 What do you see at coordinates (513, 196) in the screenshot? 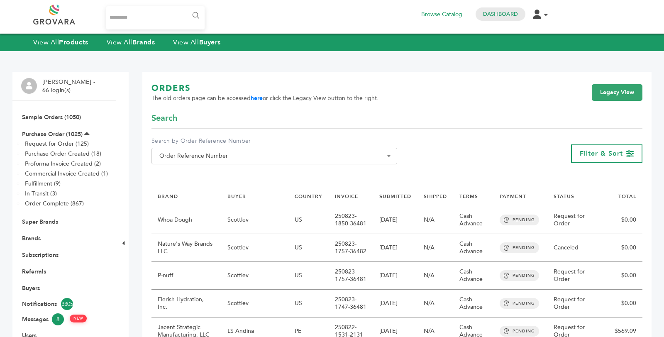
I see `a: PAYMENT` at bounding box center [513, 196].